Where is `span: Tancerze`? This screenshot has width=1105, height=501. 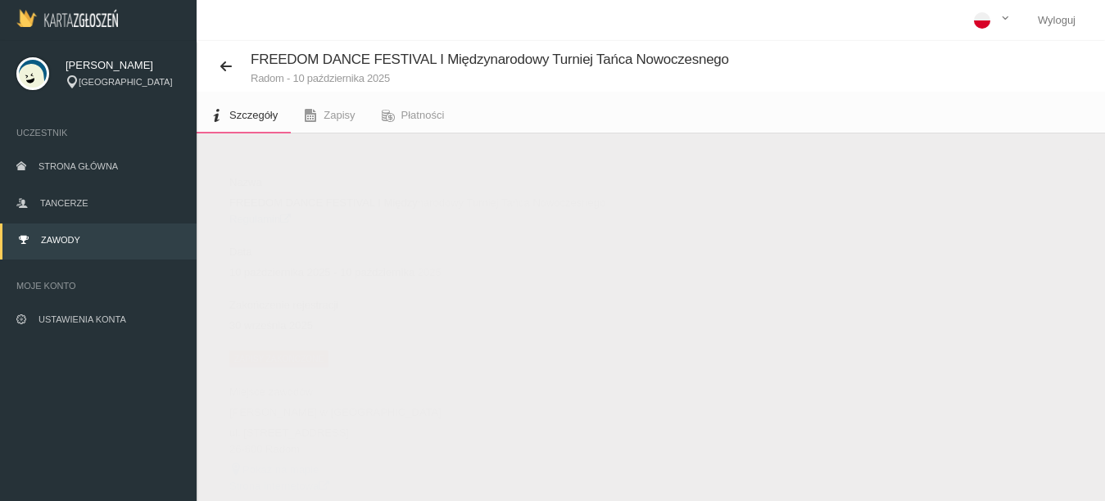
span: Tancerze is located at coordinates (64, 203).